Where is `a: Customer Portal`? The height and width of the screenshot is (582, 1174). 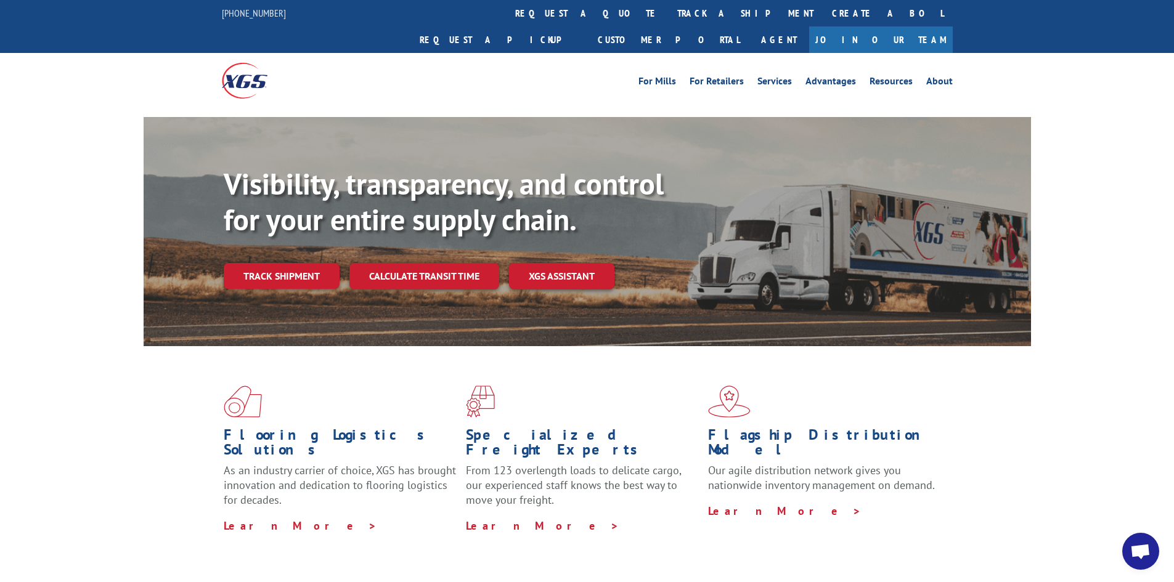
a: Customer Portal is located at coordinates (669, 39).